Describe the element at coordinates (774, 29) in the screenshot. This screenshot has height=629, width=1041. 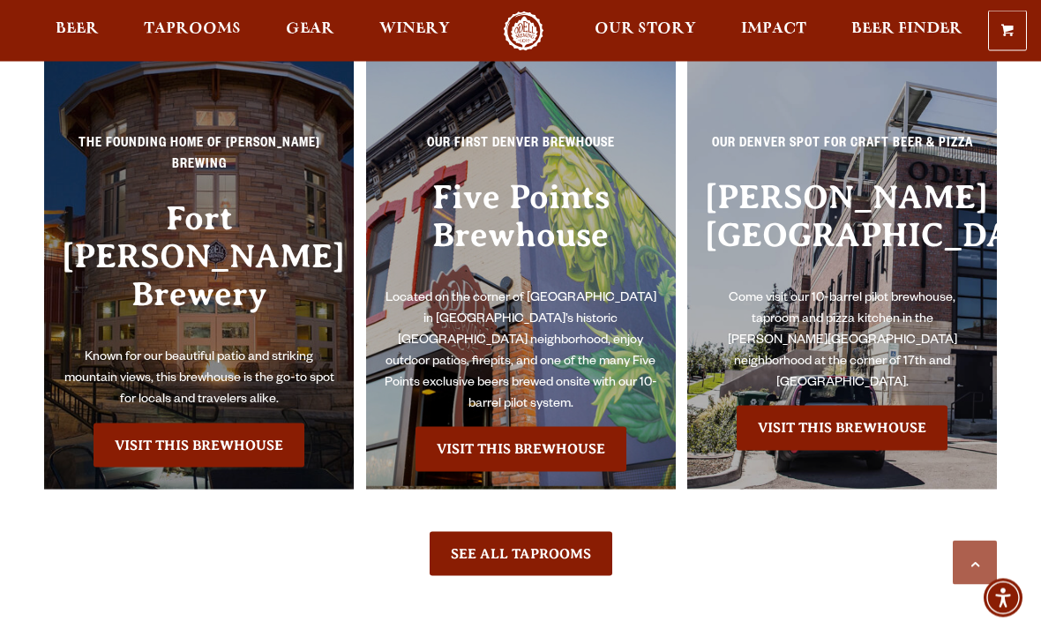
I see `span: Impact` at that location.